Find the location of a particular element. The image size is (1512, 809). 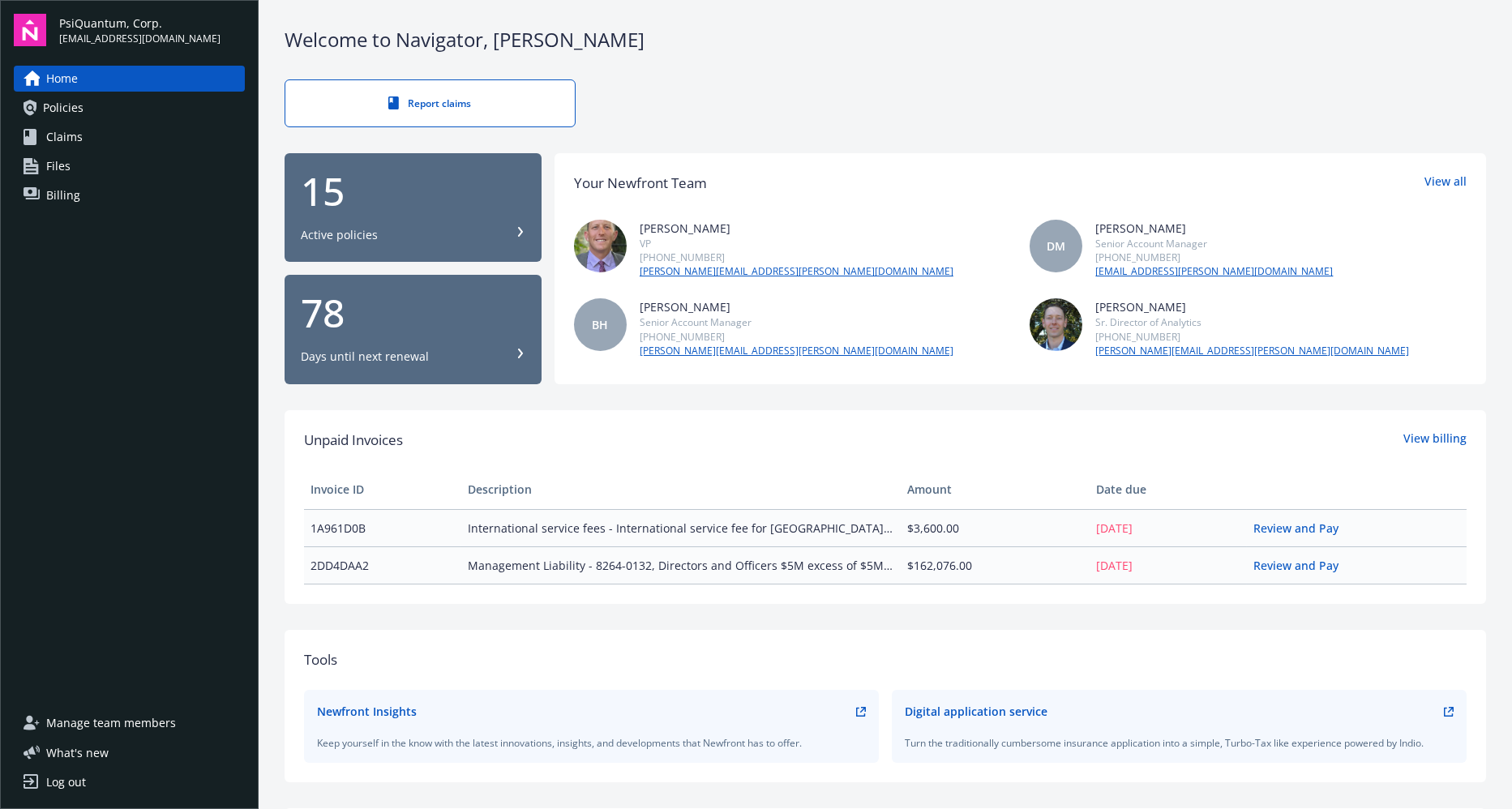

div: Tools is located at coordinates (885, 660).